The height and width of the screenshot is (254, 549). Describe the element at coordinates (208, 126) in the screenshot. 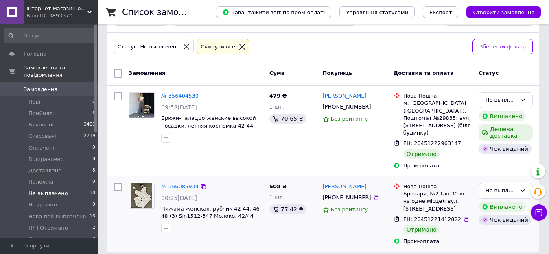

I see `a: Брюки-палаццо женские высокой посадки, летняя костюмка 42-44, 46-48 (5) Sin824-1547` at that location.